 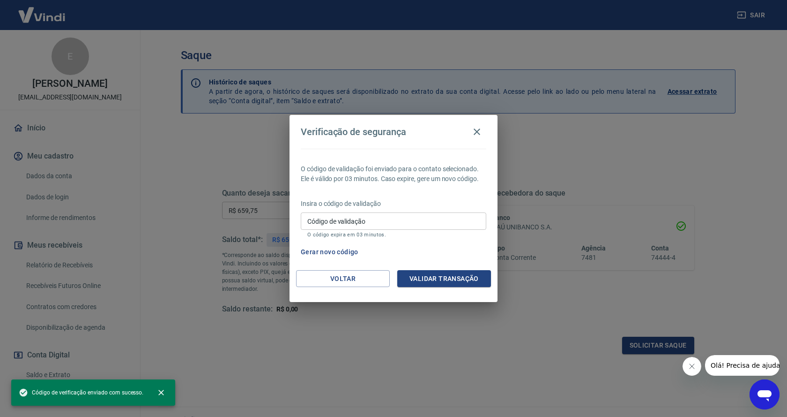 I want to click on button: Voltar, so click(x=343, y=278).